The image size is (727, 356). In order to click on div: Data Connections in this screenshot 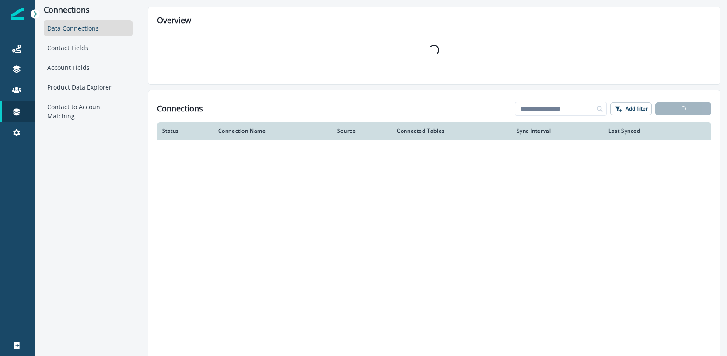, I will do `click(88, 28)`.